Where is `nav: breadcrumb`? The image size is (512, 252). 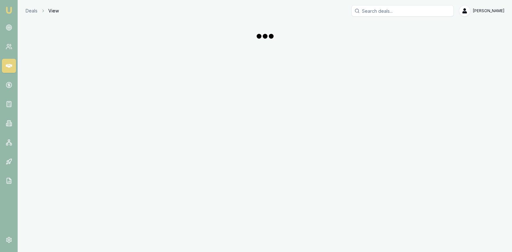 nav: breadcrumb is located at coordinates (42, 11).